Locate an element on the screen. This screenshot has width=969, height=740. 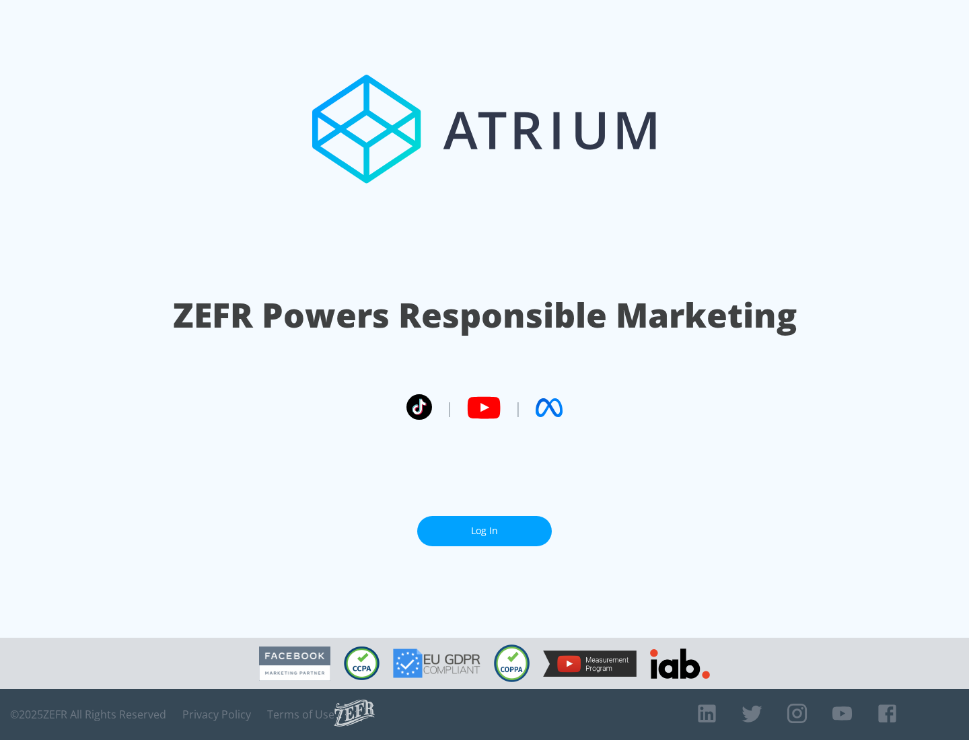
img: GDPR Compliant is located at coordinates (437, 664).